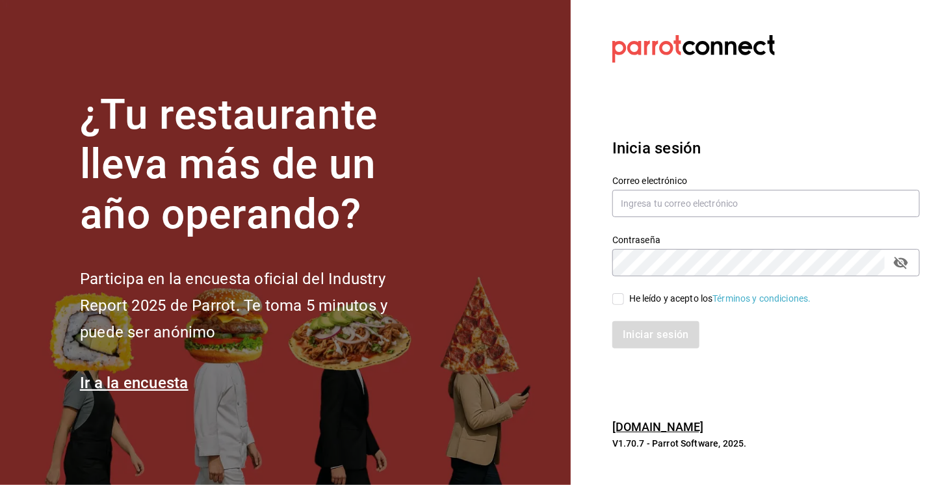 Image resolution: width=951 pixels, height=485 pixels. Describe the element at coordinates (720, 298) in the screenshot. I see `div: He leído y acepto los` at that location.